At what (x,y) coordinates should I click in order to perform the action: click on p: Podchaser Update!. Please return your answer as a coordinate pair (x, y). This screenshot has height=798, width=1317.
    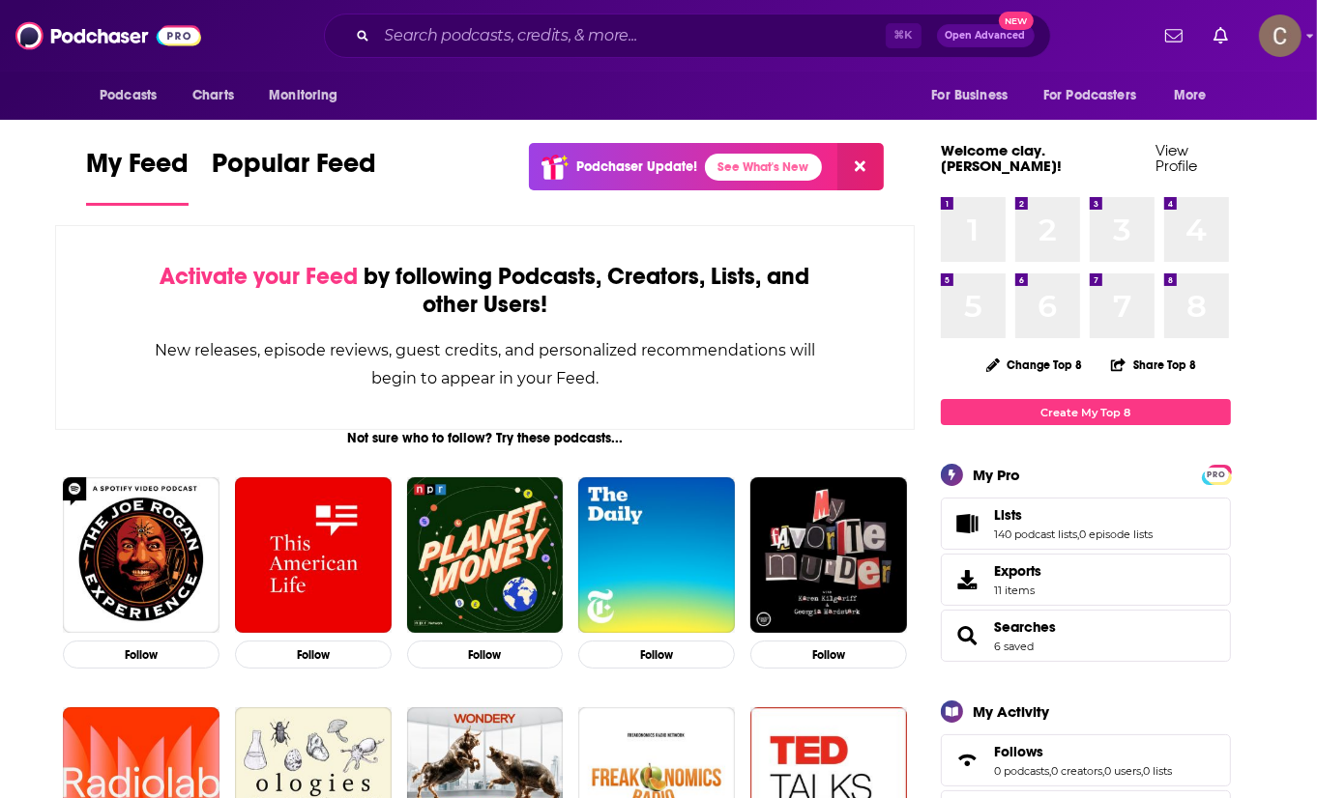
    Looking at the image, I should click on (636, 166).